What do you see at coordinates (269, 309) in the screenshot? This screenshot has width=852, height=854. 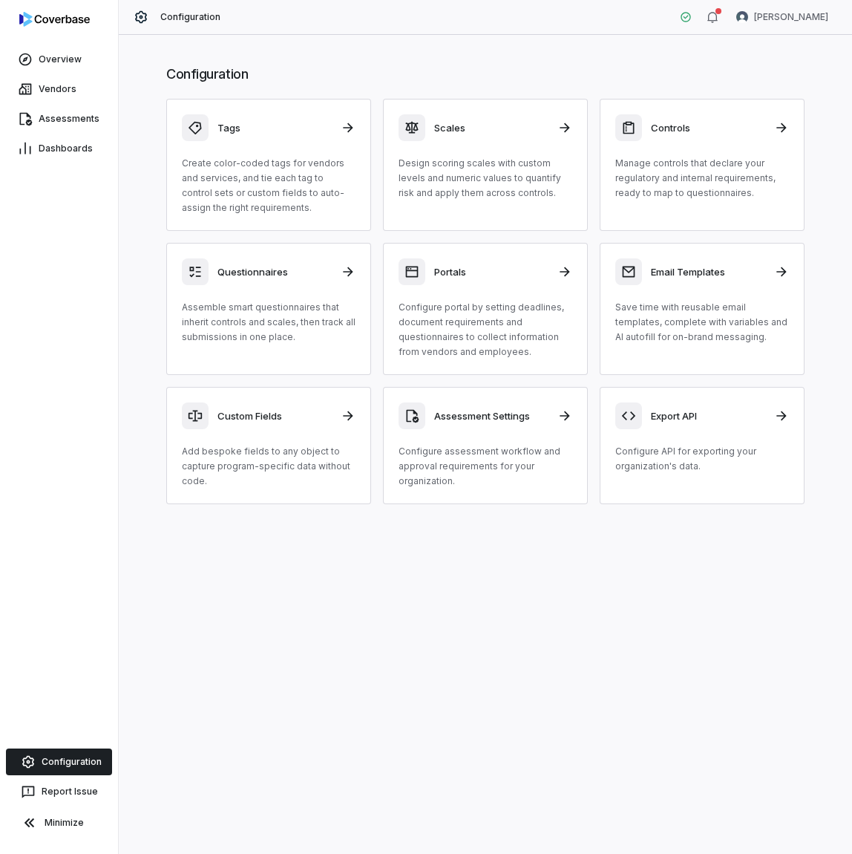 I see `a: QuestionnairesAssemble smart questionnaires that inherit controls and scales, then track all subm...` at bounding box center [269, 309].